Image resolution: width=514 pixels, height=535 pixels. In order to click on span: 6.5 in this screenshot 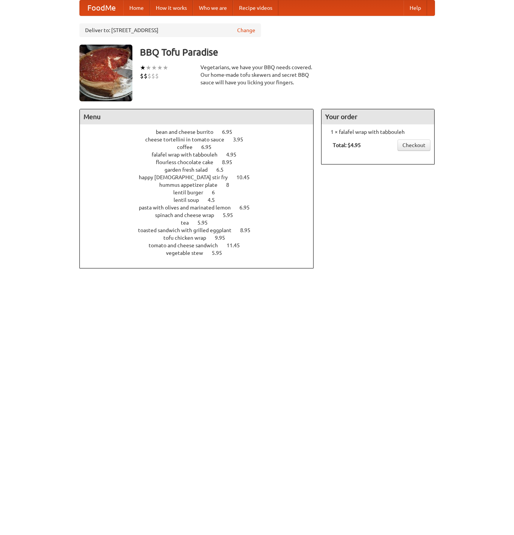, I will do `click(224, 170)`.